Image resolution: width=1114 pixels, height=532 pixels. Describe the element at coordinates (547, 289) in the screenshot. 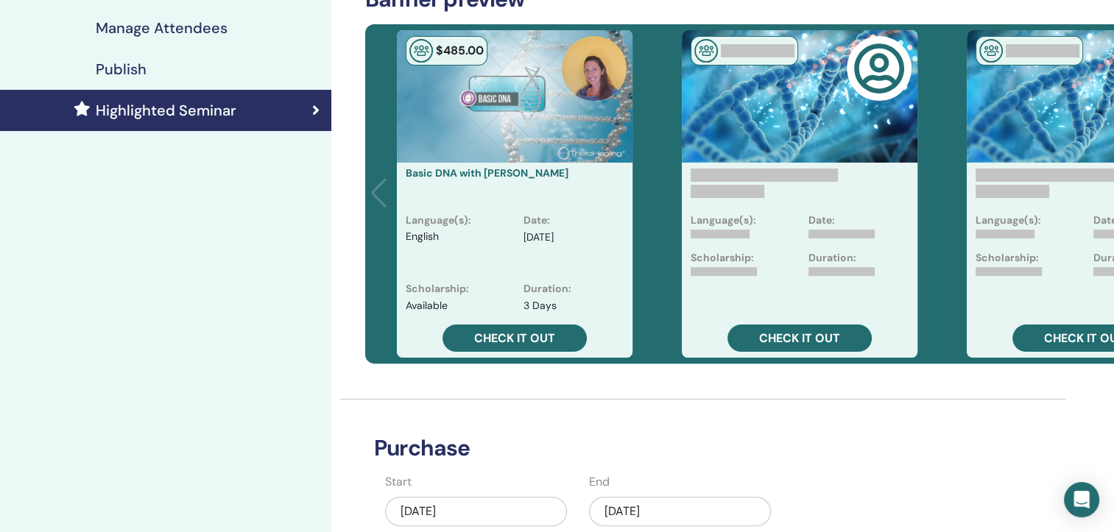

I see `p: Duration :` at that location.